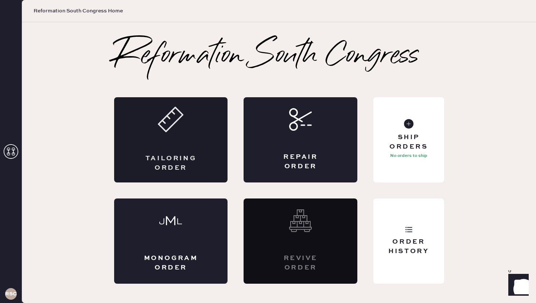 Image resolution: width=536 pixels, height=303 pixels. Describe the element at coordinates (409, 247) in the screenshot. I see `div: Order History` at that location.